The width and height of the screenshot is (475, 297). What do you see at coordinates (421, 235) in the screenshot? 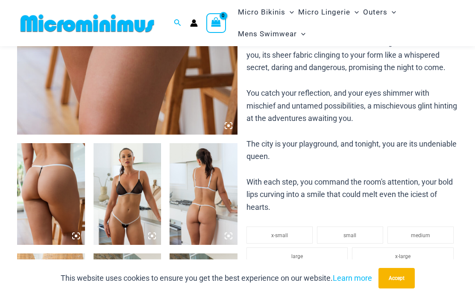
I see `li: medium` at bounding box center [421, 235].